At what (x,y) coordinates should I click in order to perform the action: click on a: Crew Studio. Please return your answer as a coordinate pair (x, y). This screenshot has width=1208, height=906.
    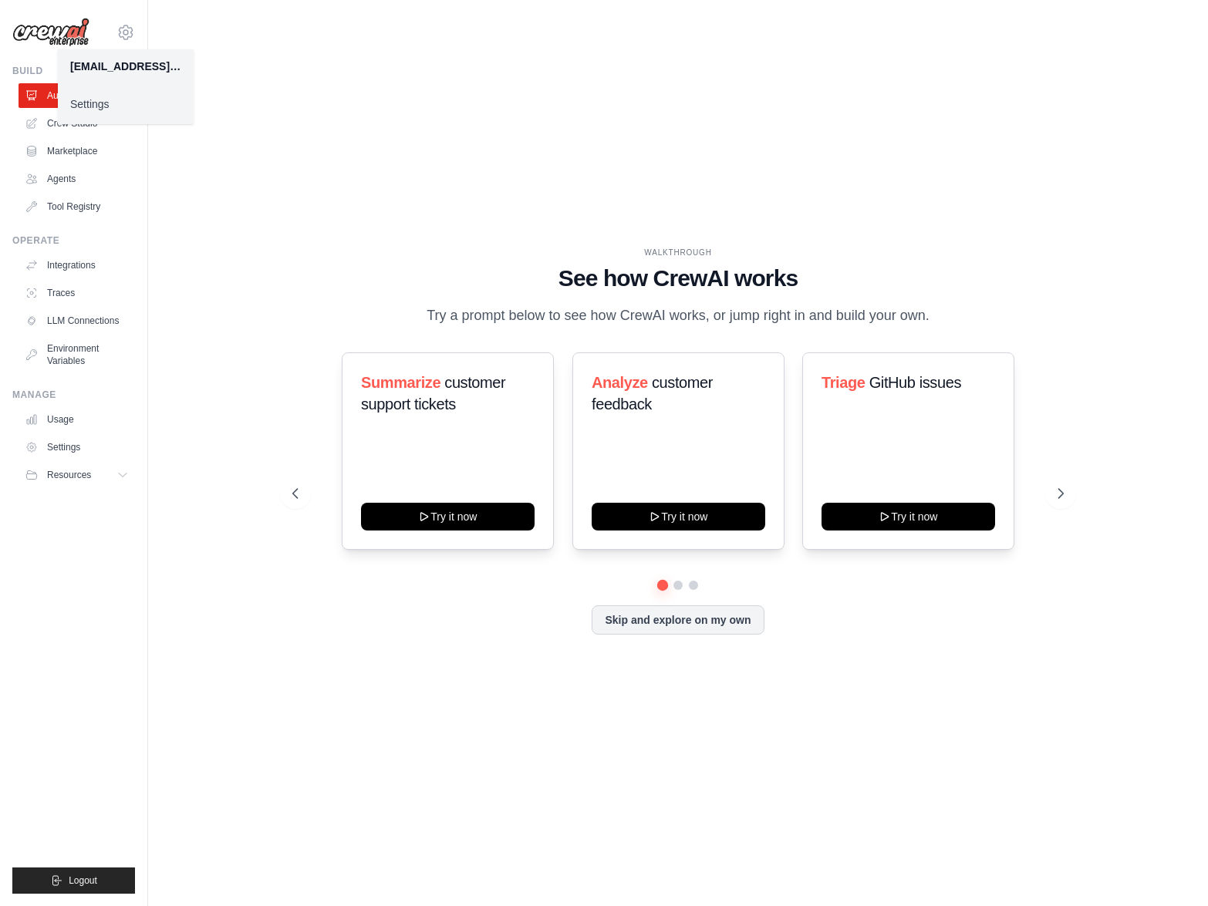
    Looking at the image, I should click on (76, 123).